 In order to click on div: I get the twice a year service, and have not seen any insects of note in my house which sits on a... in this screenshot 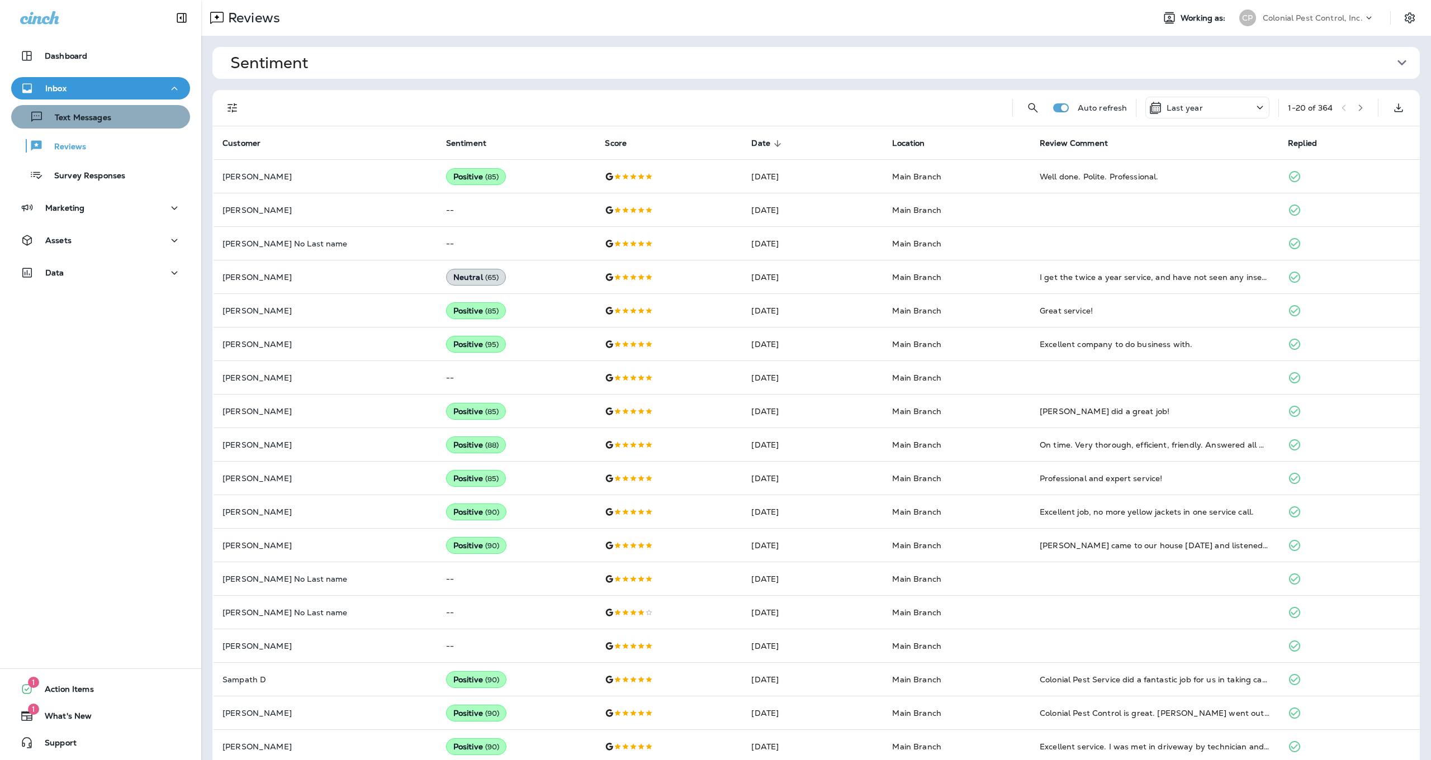, I will do `click(1155, 277)`.